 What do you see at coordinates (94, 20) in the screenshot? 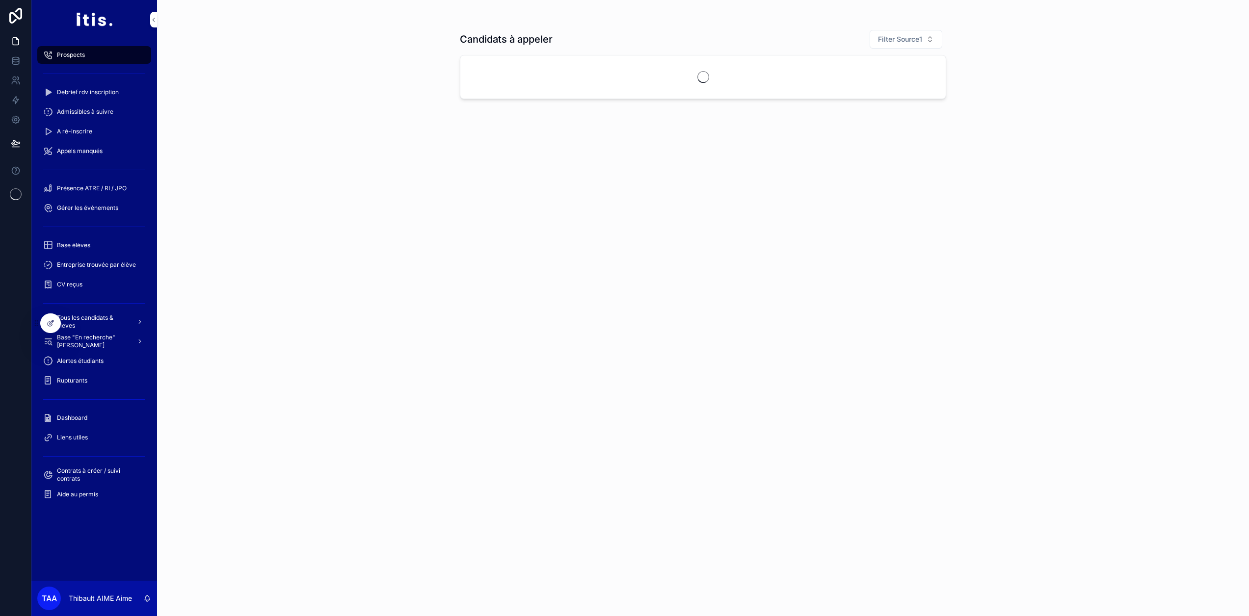
I see `img: App logo` at bounding box center [94, 20].